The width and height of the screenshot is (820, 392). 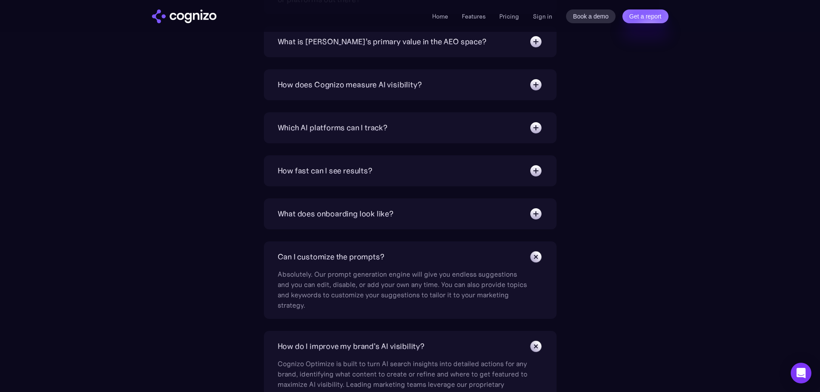 I want to click on img: cognizo logo, so click(x=184, y=16).